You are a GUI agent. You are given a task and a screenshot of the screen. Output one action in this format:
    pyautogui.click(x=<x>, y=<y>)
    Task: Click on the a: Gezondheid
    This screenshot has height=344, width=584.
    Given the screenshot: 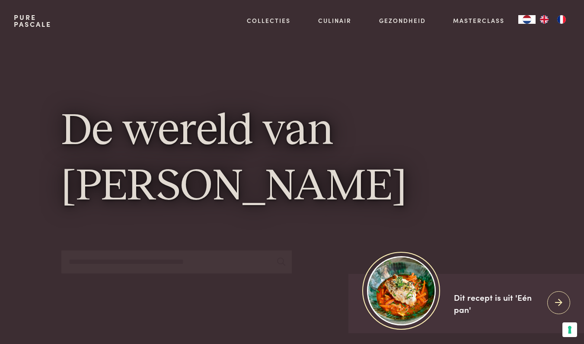 What is the action you would take?
    pyautogui.click(x=403, y=20)
    